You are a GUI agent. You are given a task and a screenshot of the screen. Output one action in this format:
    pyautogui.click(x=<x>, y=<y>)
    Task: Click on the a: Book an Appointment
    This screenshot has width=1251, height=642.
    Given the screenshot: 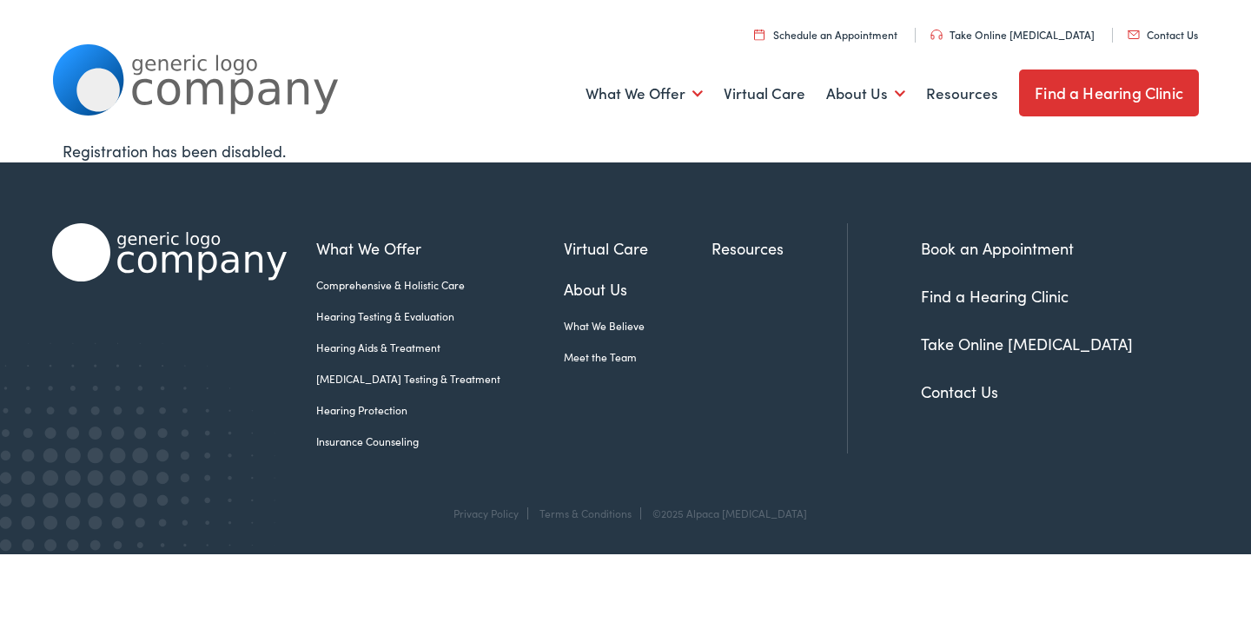 What is the action you would take?
    pyautogui.click(x=997, y=248)
    